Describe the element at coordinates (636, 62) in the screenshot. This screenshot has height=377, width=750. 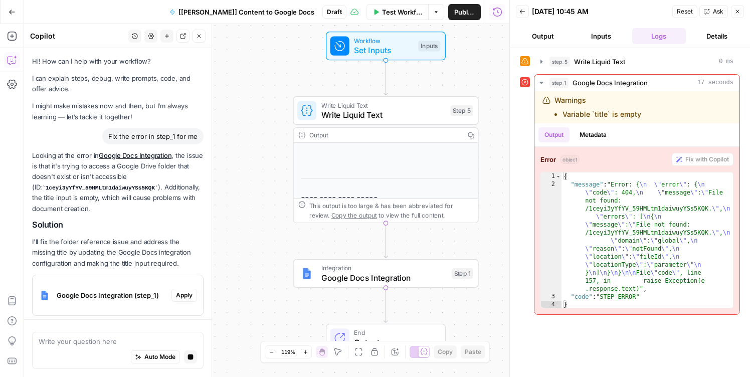
I see `button: 0 ms` at that location.